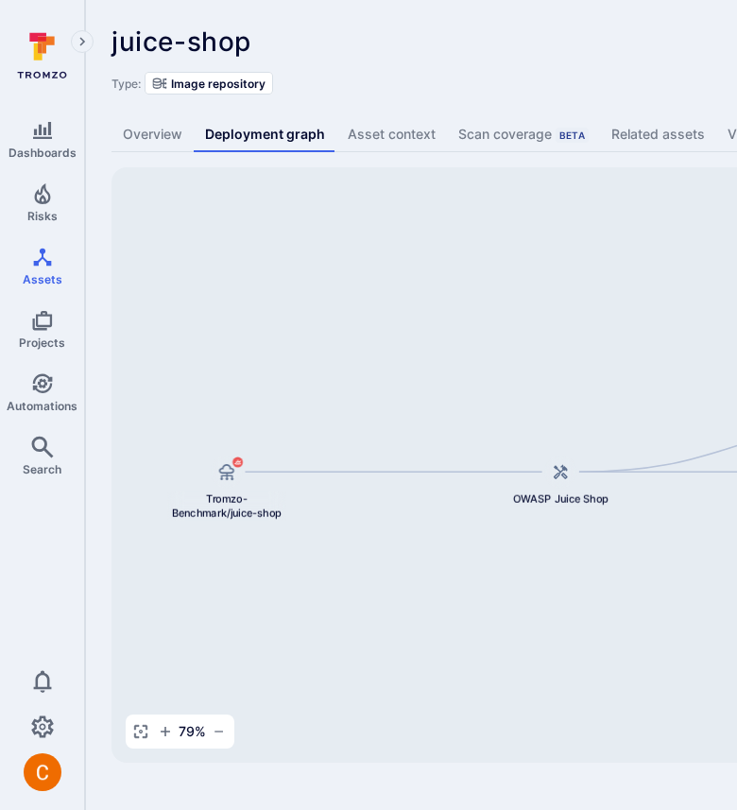 This screenshot has height=810, width=737. Describe the element at coordinates (218, 83) in the screenshot. I see `span: Image repository` at that location.